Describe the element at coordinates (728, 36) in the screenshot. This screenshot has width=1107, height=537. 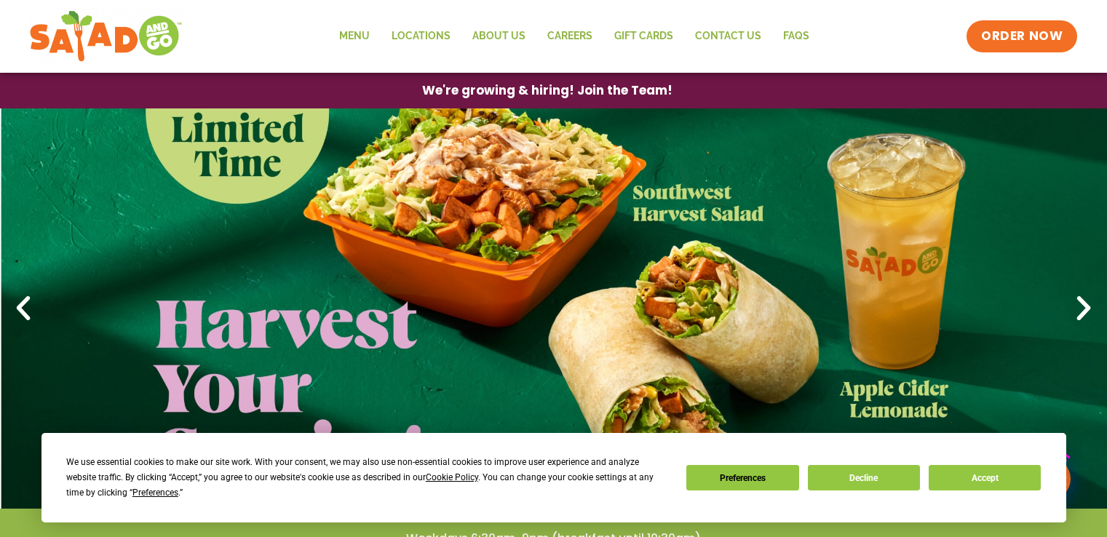
I see `a: Contact Us` at that location.